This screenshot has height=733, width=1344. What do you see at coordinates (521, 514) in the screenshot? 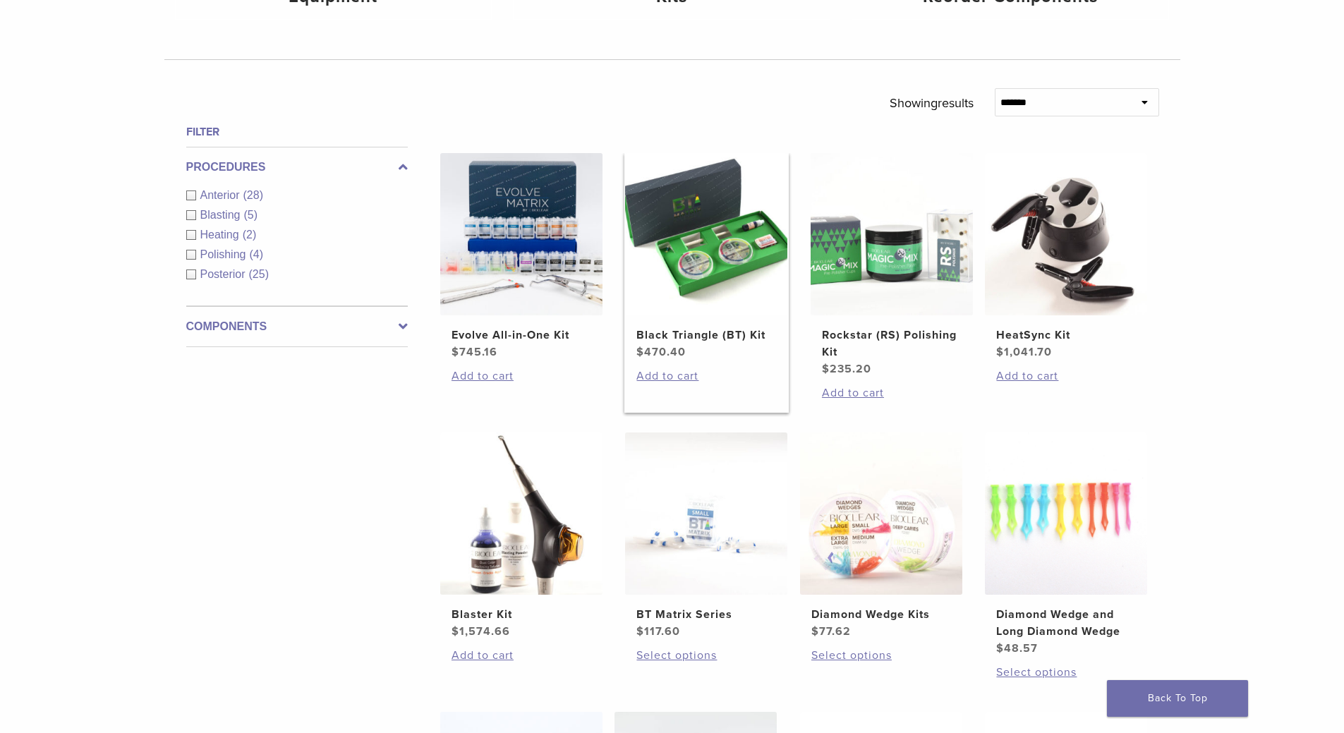
I see `img: Blaster Kit` at bounding box center [521, 514].